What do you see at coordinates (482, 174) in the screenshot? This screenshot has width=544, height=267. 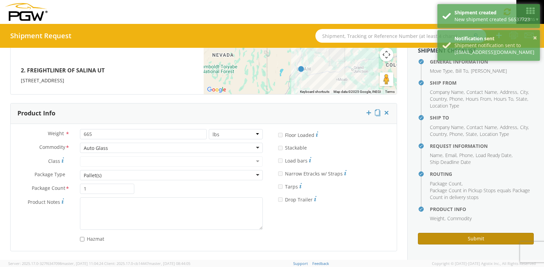 I see `h4: Routing` at bounding box center [482, 174].